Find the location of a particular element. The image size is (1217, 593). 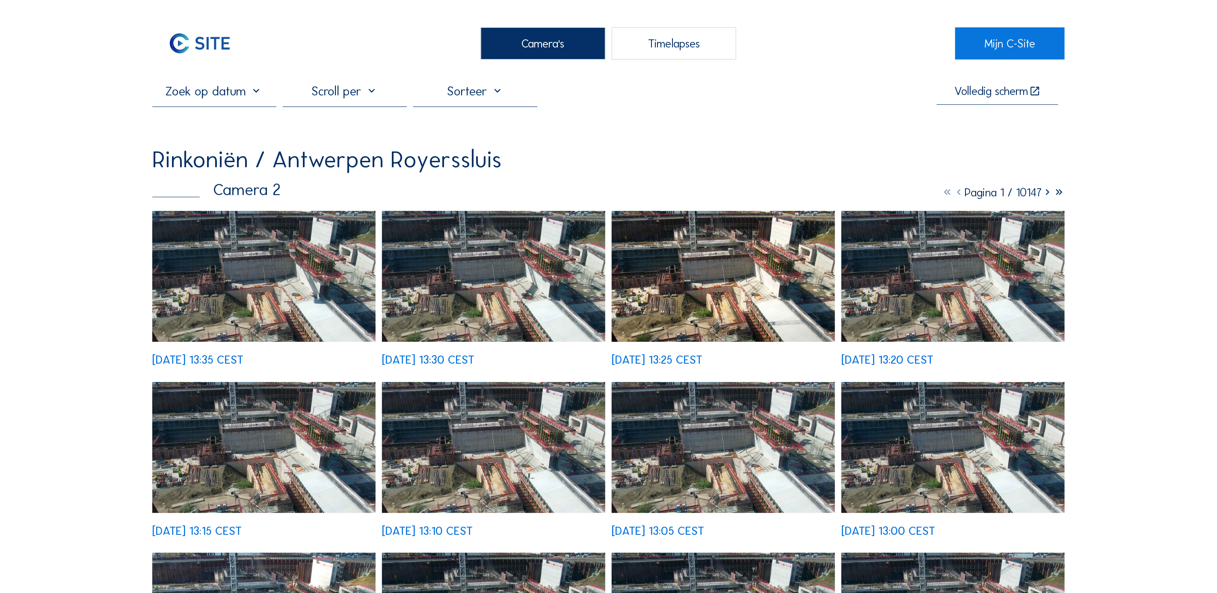

span: Pagina 1 / 10147 is located at coordinates (1003, 192).